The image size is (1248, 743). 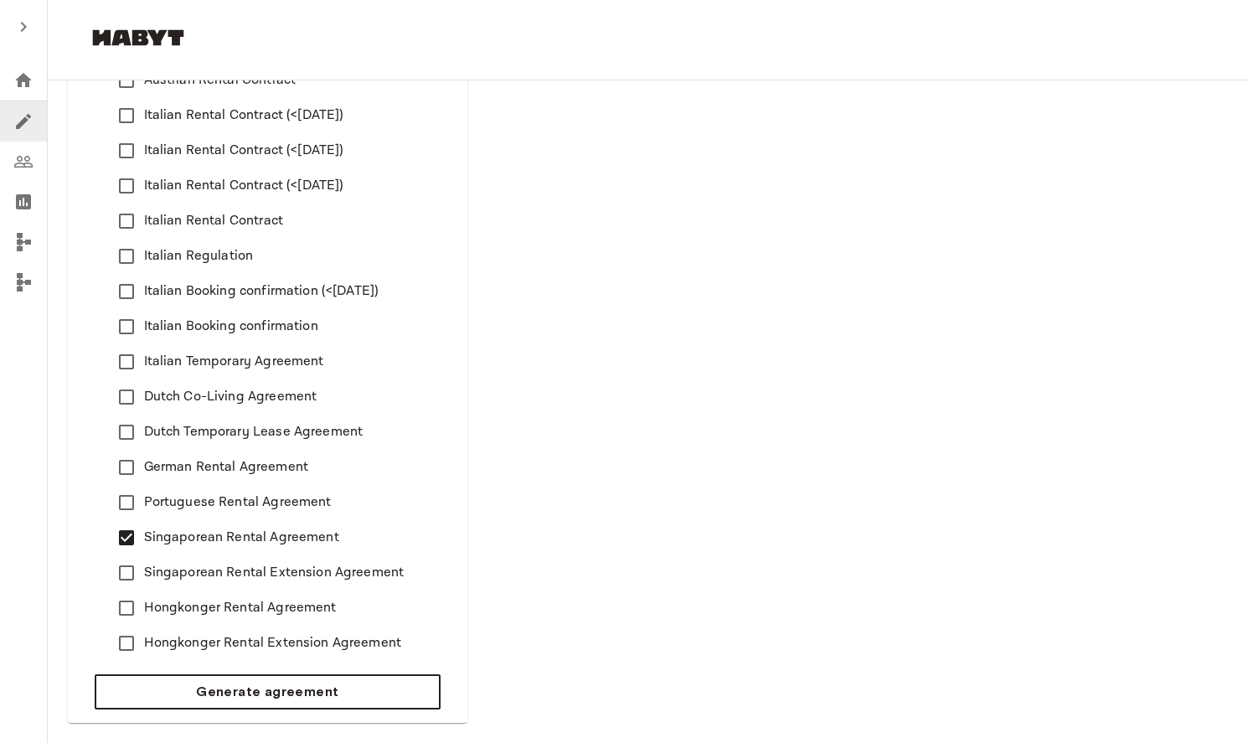 I want to click on span: Generate agreement, so click(x=267, y=692).